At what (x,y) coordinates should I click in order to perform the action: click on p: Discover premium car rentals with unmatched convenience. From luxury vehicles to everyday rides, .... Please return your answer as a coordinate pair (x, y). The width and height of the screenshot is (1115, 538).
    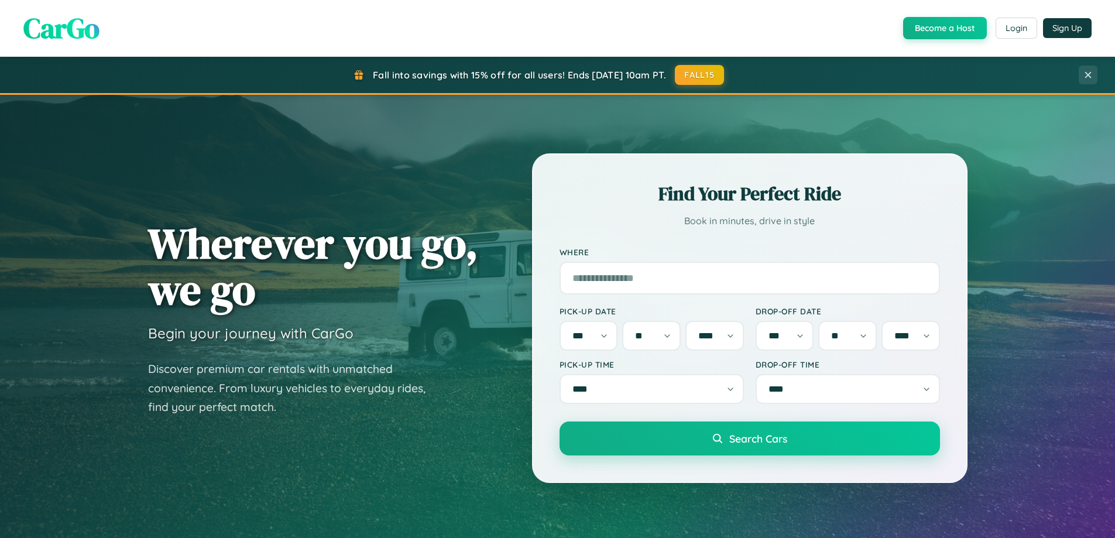
    Looking at the image, I should click on (294, 388).